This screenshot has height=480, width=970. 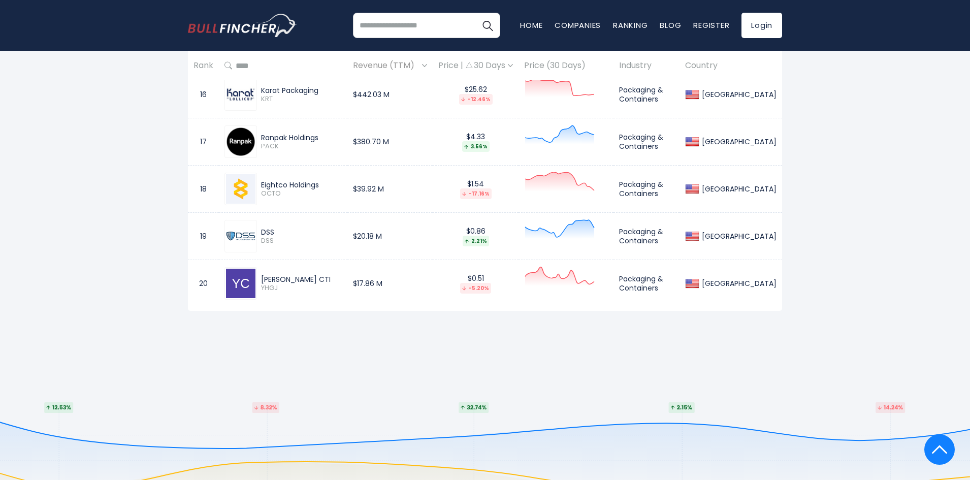 What do you see at coordinates (475, 236) in the screenshot?
I see `div: $0.86` at bounding box center [475, 236].